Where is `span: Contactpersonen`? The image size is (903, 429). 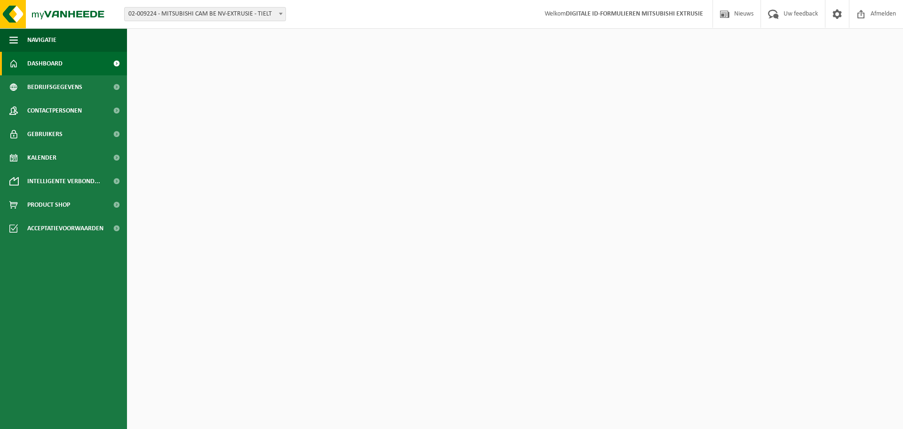 span: Contactpersonen is located at coordinates (55, 111).